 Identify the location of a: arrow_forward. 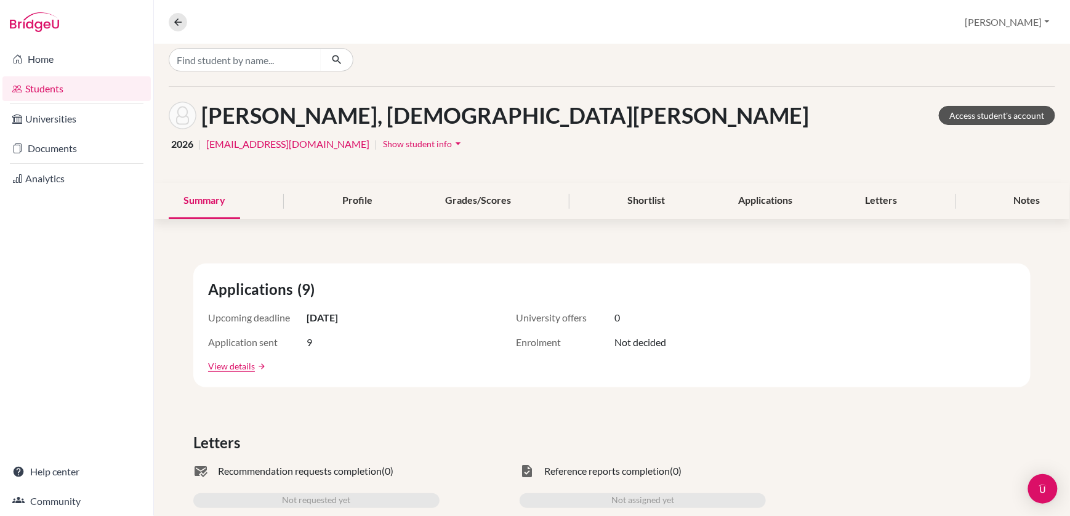
(260, 366).